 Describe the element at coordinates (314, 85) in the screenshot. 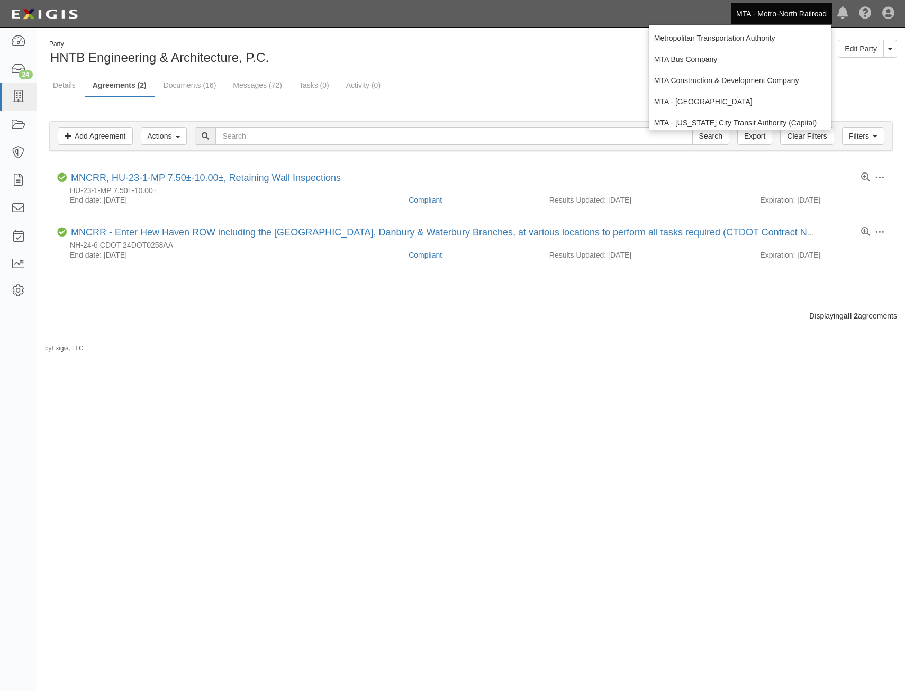

I see `a: Tasks (0)` at that location.